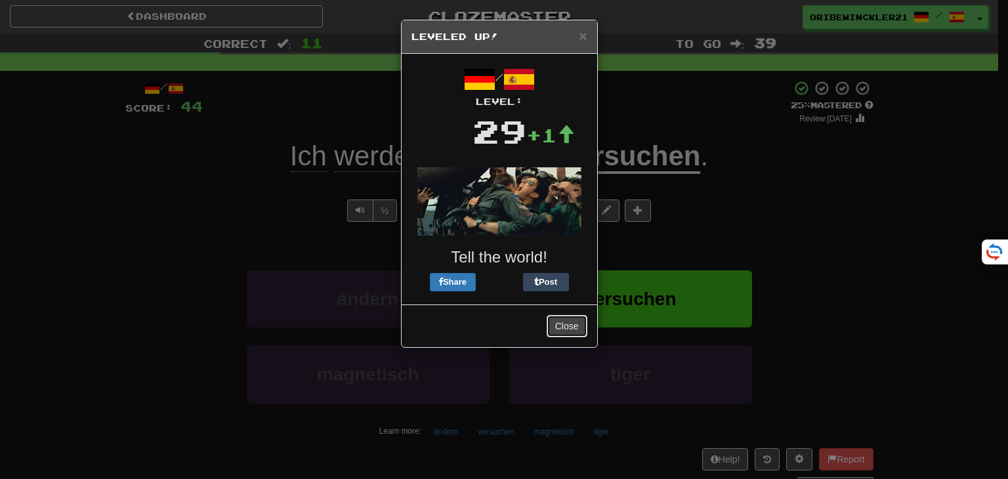  I want to click on div: Level:, so click(500, 102).